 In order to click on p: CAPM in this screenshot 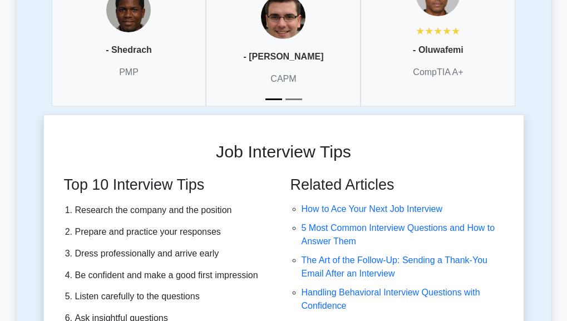, I will do `click(283, 79)`.